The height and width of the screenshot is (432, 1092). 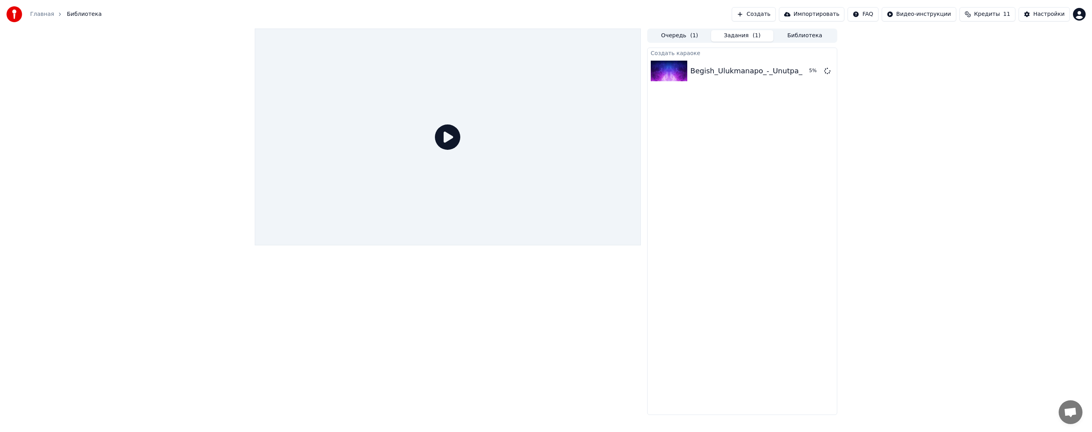 I want to click on button: Видео-инструкции, so click(x=919, y=14).